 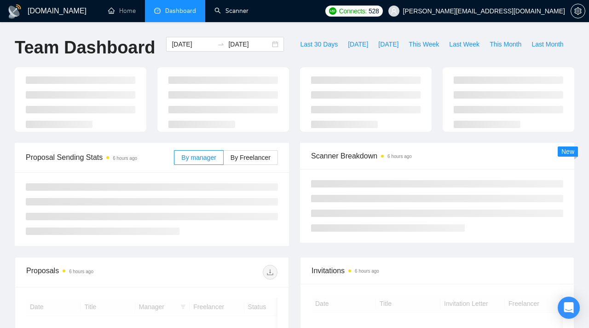 What do you see at coordinates (15, 12) in the screenshot?
I see `img: logo` at bounding box center [15, 12].